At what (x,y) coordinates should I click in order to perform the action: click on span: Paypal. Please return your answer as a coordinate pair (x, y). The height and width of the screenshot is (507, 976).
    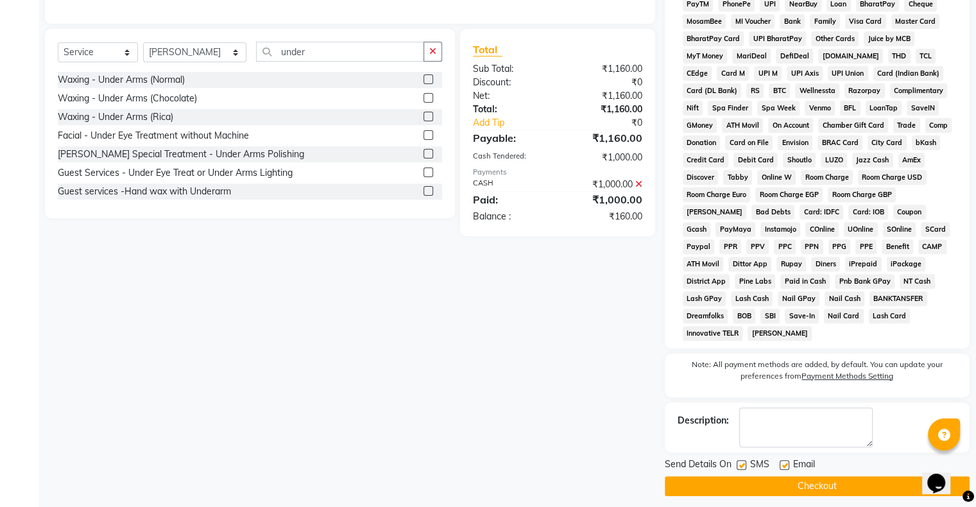
    Looking at the image, I should click on (699, 246).